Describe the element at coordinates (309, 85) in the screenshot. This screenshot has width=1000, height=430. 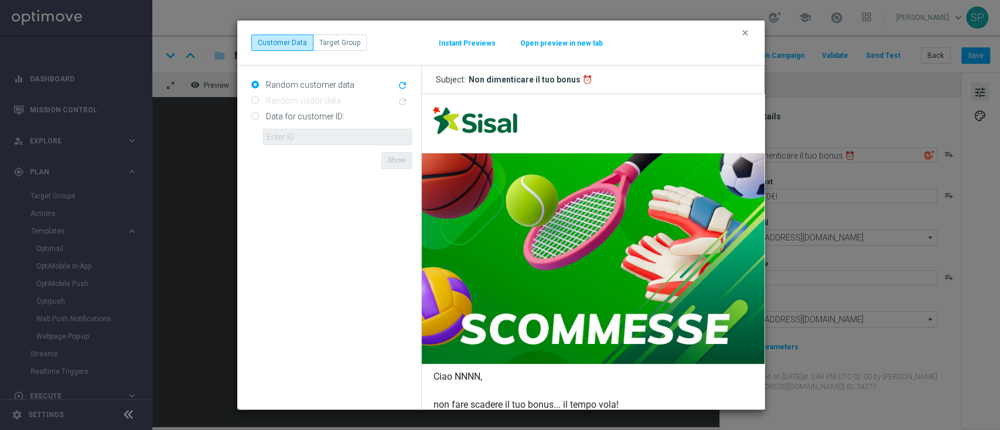
I see `label: Random customer data` at that location.